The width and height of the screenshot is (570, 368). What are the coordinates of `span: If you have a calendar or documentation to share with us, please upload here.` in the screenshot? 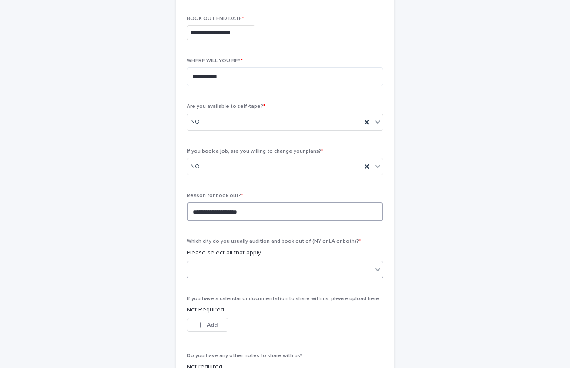 It's located at (283, 299).